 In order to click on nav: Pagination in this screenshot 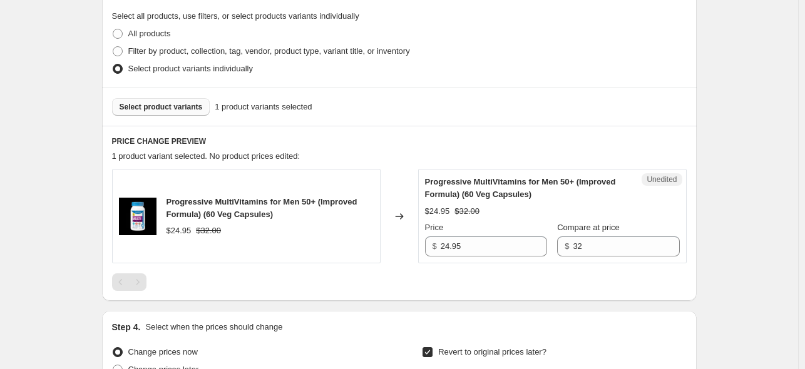, I will do `click(129, 282)`.